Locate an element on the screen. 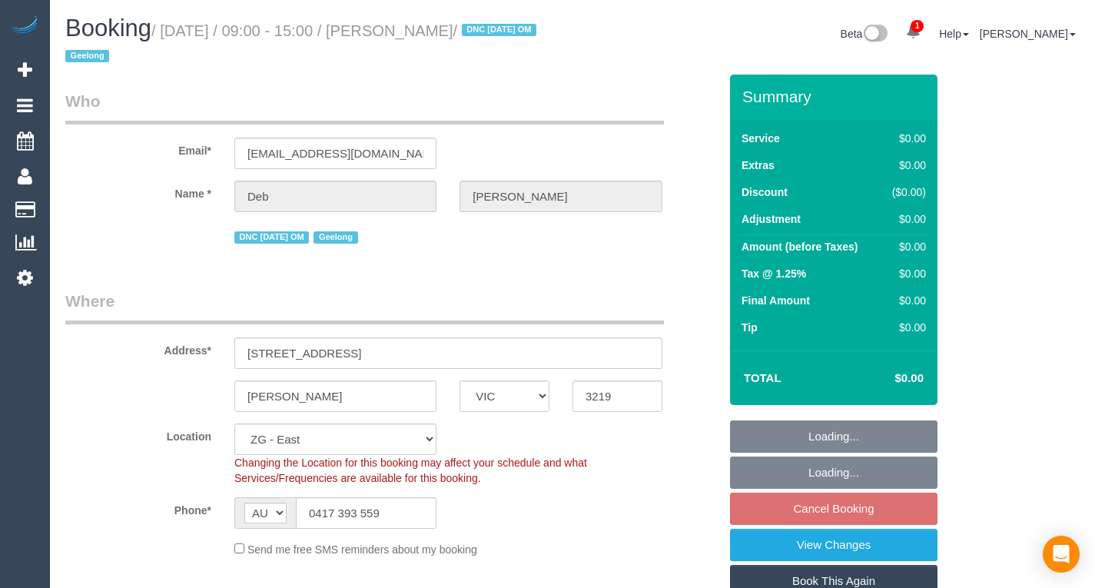 Image resolution: width=1095 pixels, height=588 pixels. span: Changing the Location for this booking may affect your schedule and what Services/Frequencies are... is located at coordinates (410, 470).